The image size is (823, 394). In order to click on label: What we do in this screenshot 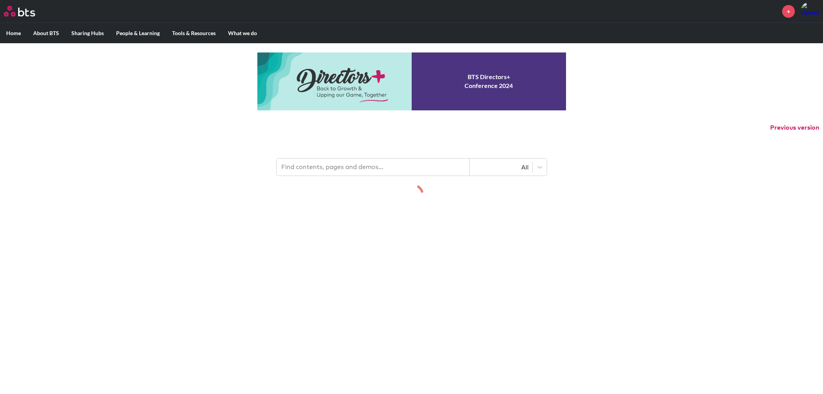, I will do `click(242, 33)`.